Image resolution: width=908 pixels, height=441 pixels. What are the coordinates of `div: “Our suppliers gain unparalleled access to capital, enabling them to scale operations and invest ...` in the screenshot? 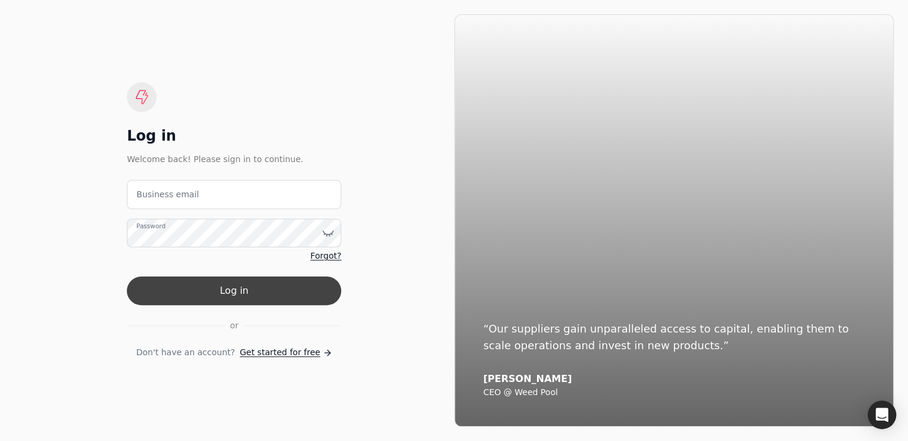 It's located at (674, 337).